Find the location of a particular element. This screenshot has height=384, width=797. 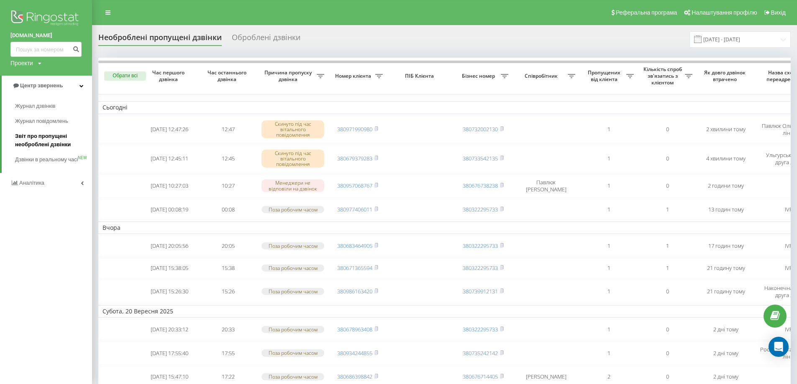

input: Пошук за номером is located at coordinates (46, 49).